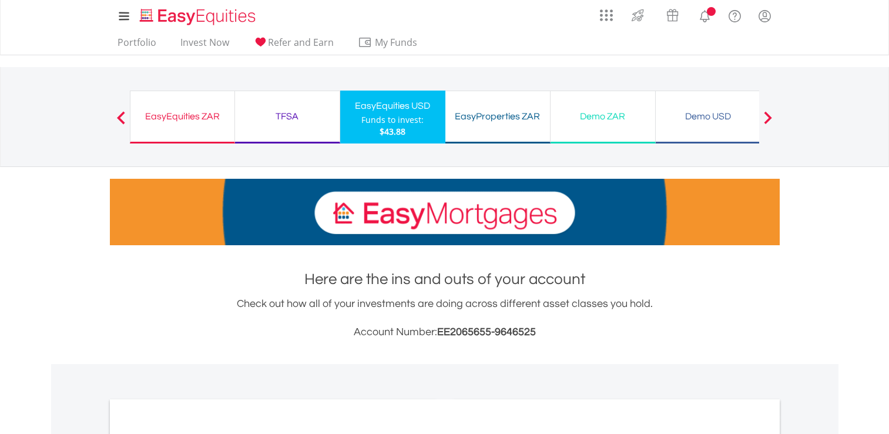 The image size is (889, 434). Describe the element at coordinates (765, 16) in the screenshot. I see `a: My Profile` at that location.